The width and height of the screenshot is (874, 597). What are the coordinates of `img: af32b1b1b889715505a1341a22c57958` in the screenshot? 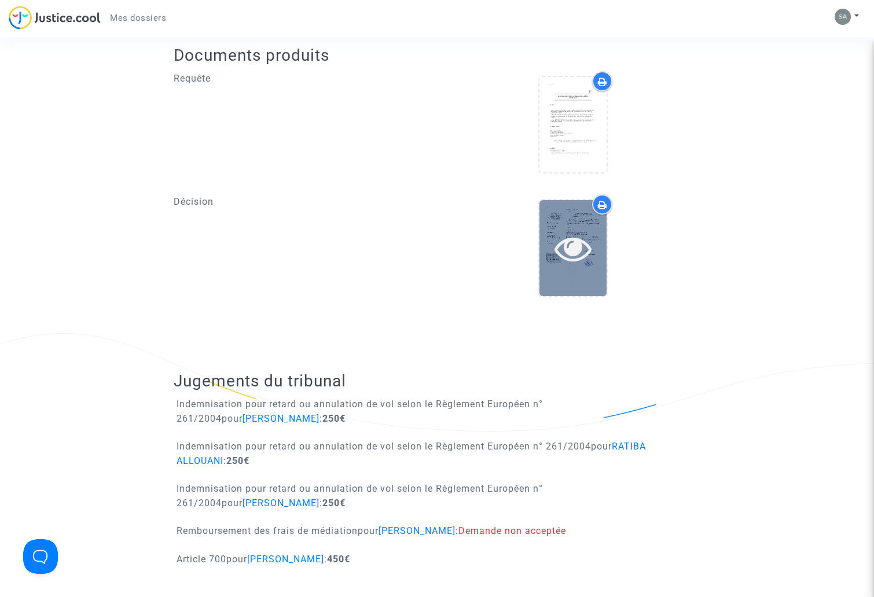 It's located at (842, 17).